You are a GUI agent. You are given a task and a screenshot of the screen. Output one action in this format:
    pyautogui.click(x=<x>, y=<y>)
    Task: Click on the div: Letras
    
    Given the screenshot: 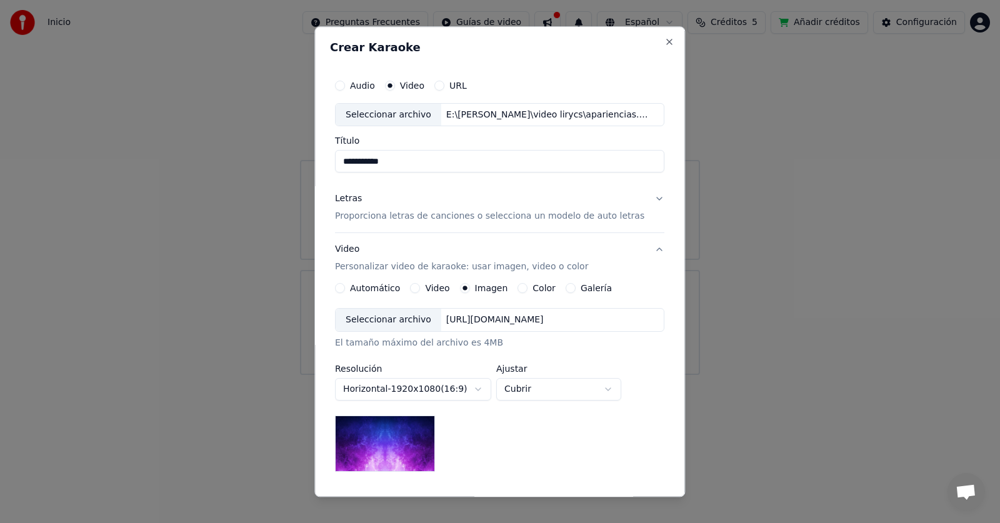 What is the action you would take?
    pyautogui.click(x=348, y=199)
    